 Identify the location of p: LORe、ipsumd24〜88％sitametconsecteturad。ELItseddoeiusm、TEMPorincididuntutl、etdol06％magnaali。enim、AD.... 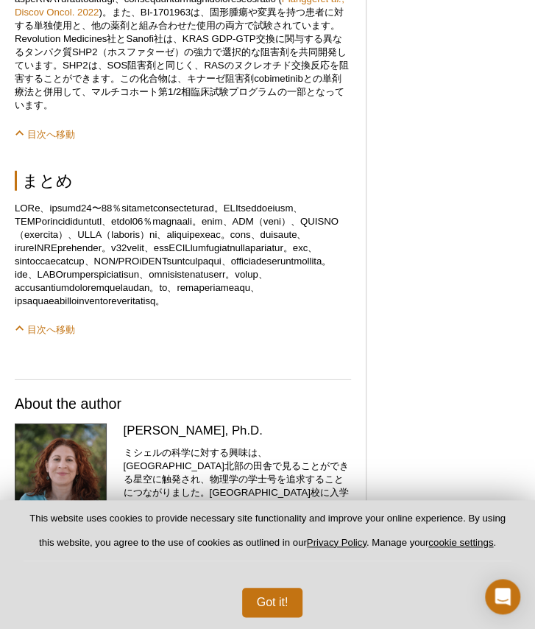
(183, 255).